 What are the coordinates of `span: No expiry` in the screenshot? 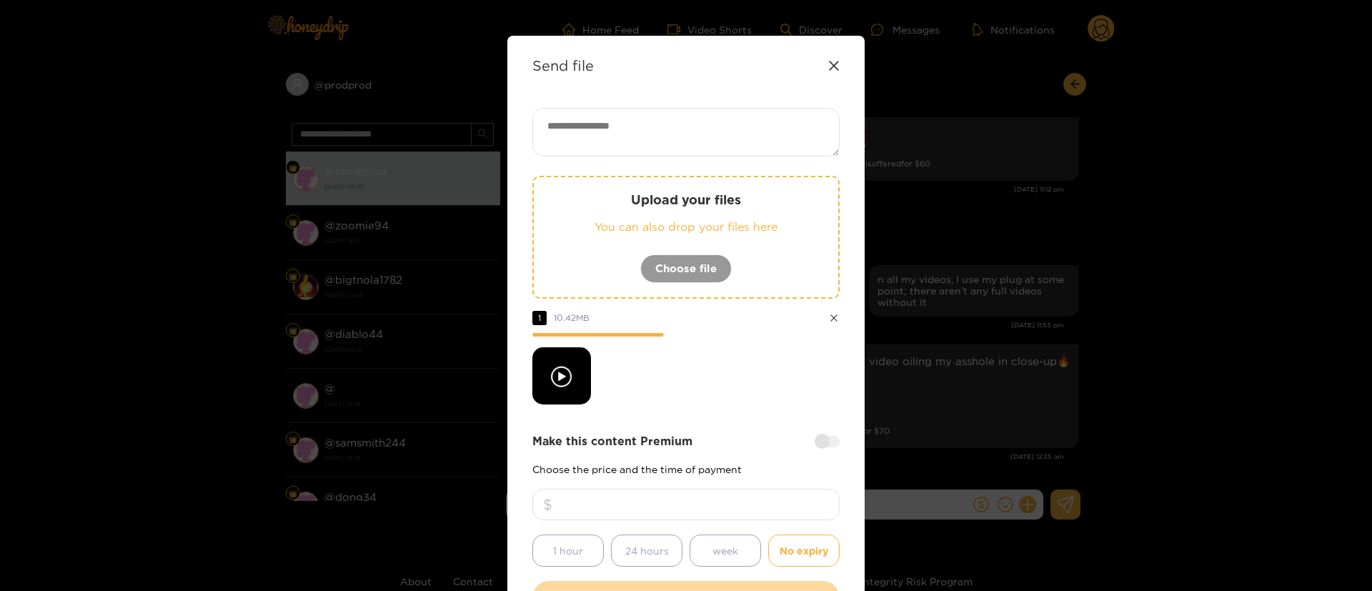 It's located at (804, 550).